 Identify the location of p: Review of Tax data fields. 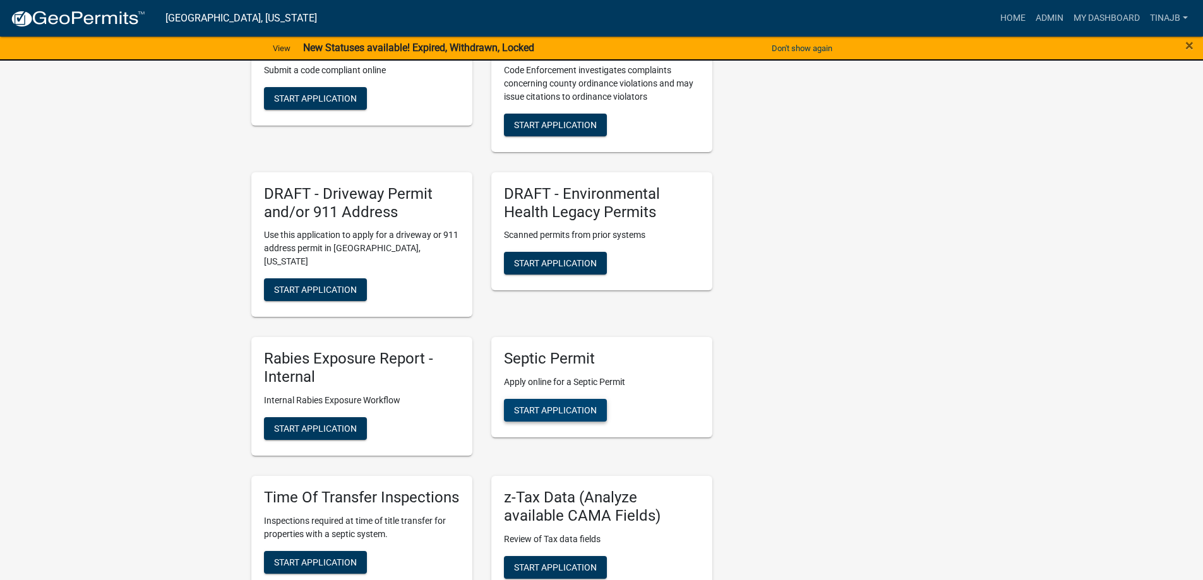
(602, 539).